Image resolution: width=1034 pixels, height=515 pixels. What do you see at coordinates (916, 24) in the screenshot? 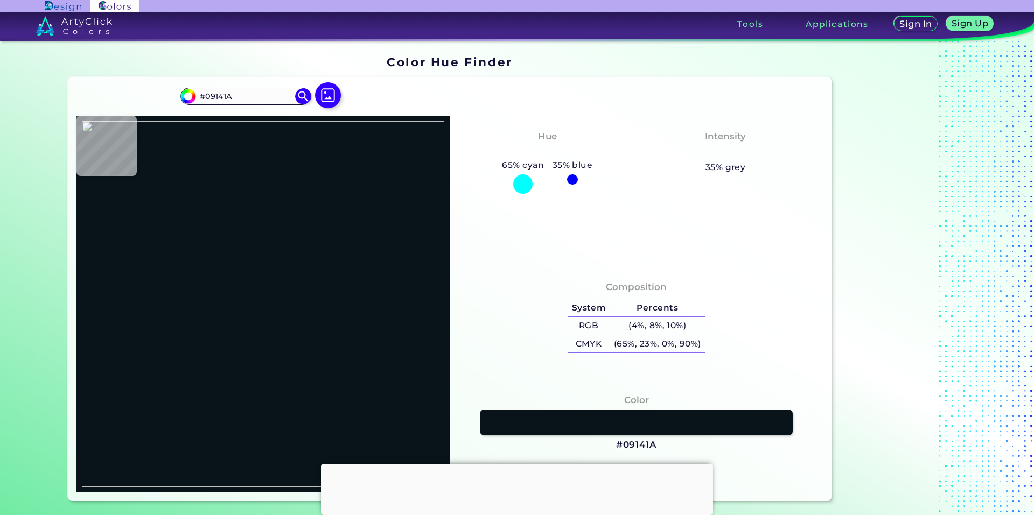
I see `a: Sign In` at bounding box center [916, 24].